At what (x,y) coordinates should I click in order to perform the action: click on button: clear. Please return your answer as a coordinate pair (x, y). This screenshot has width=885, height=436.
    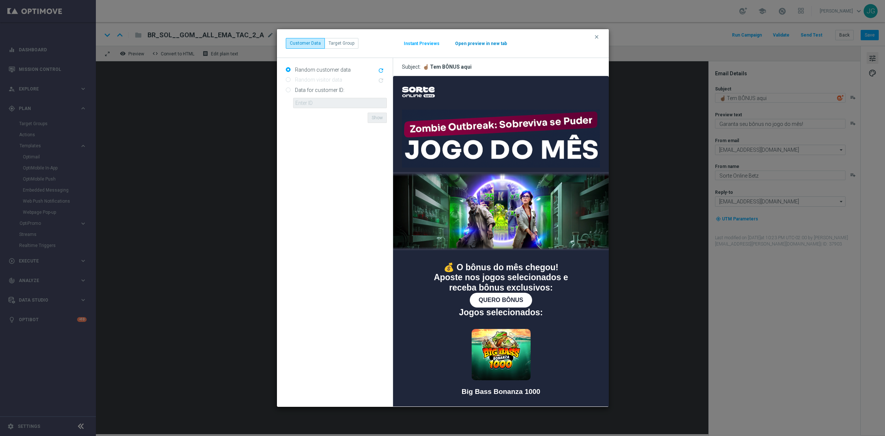
    Looking at the image, I should click on (598, 37).